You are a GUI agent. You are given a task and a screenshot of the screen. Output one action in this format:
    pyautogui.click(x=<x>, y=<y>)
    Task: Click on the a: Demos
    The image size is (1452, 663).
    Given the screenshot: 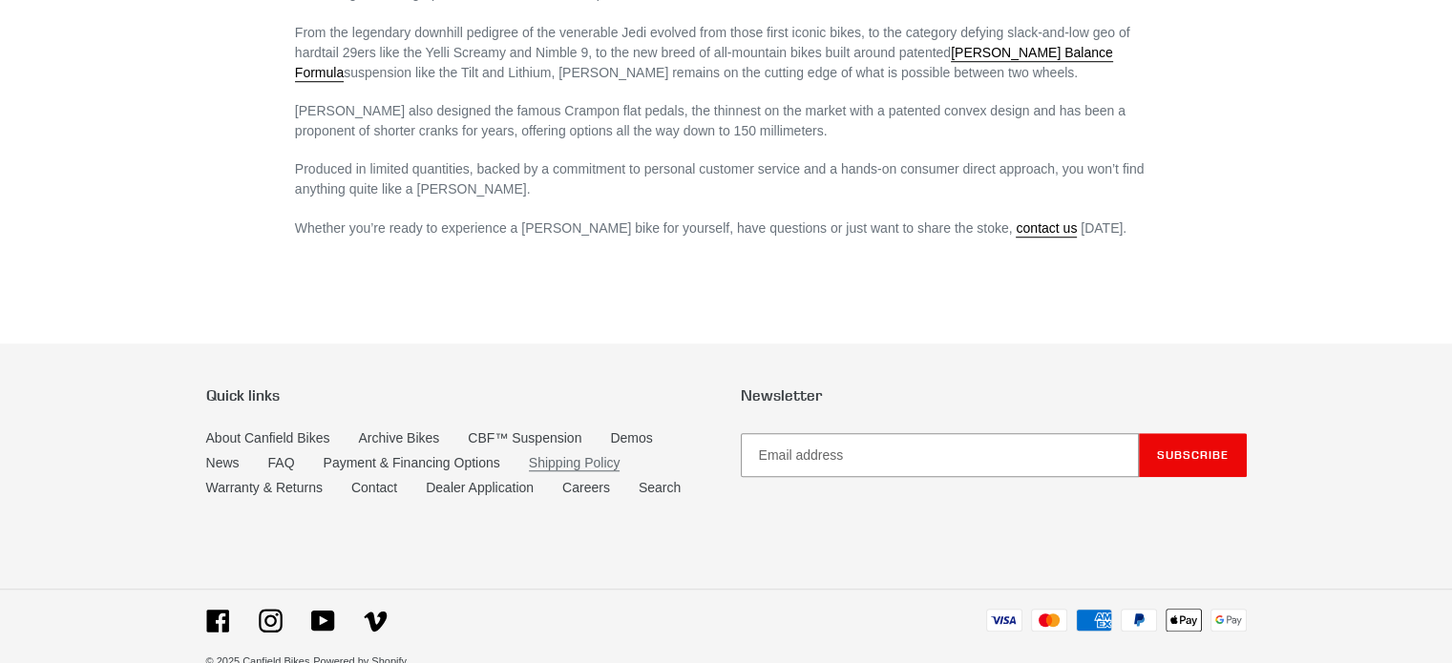 What is the action you would take?
    pyautogui.click(x=631, y=438)
    